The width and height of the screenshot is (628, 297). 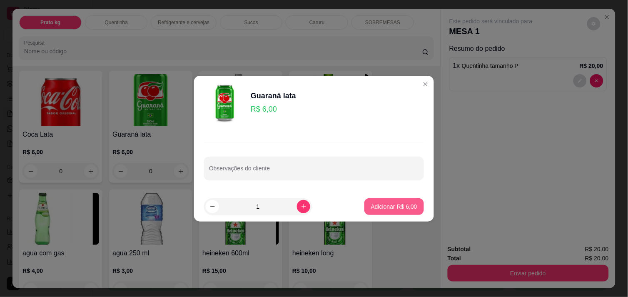 I want to click on button: Close, so click(x=425, y=84).